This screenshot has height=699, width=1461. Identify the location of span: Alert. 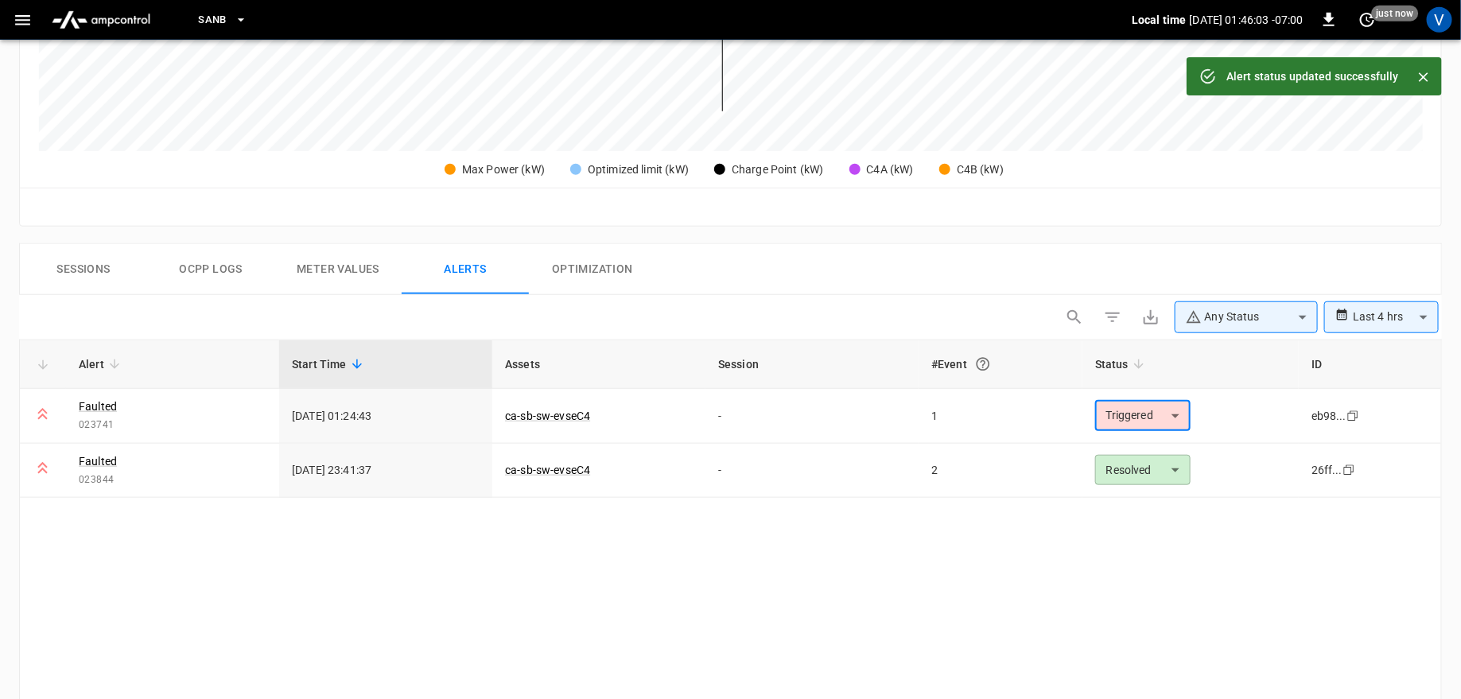
(102, 364).